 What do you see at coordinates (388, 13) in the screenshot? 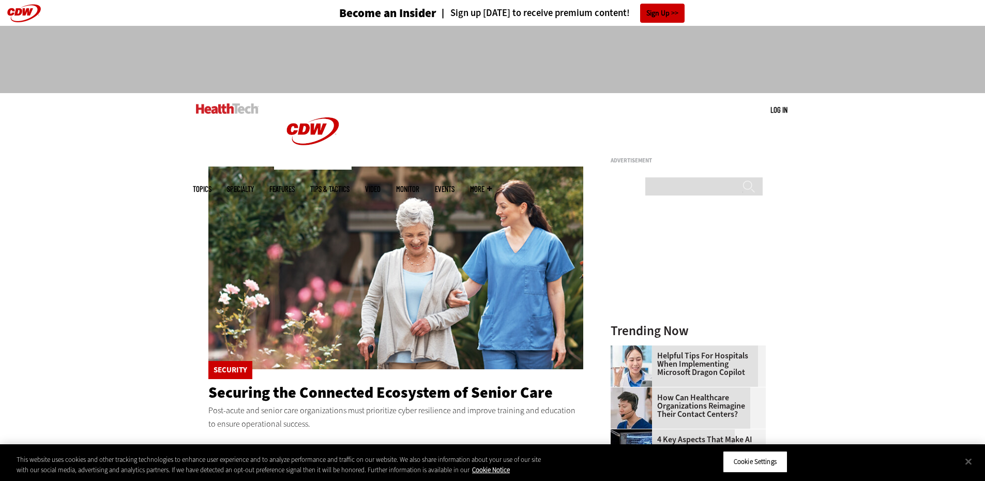
I see `h3: Become an Insider` at bounding box center [388, 13].